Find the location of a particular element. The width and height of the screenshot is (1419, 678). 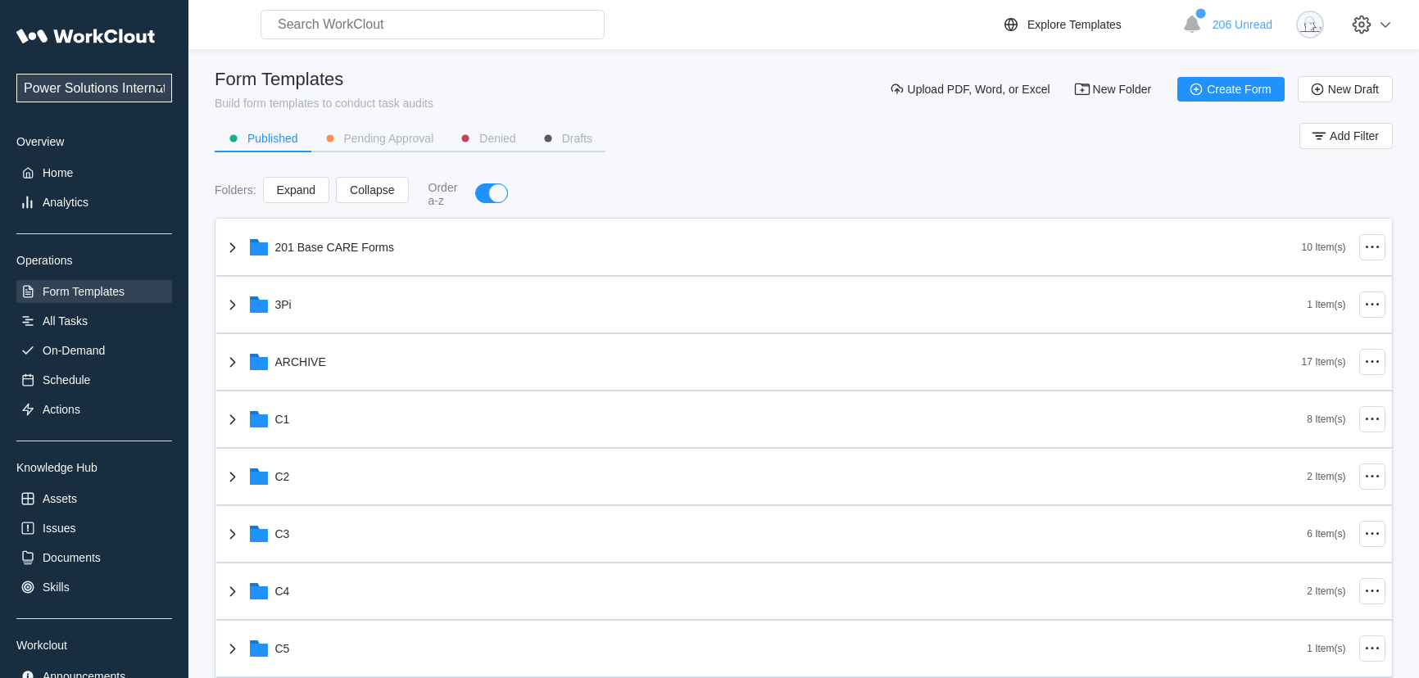

span: Expand is located at coordinates (296, 190).